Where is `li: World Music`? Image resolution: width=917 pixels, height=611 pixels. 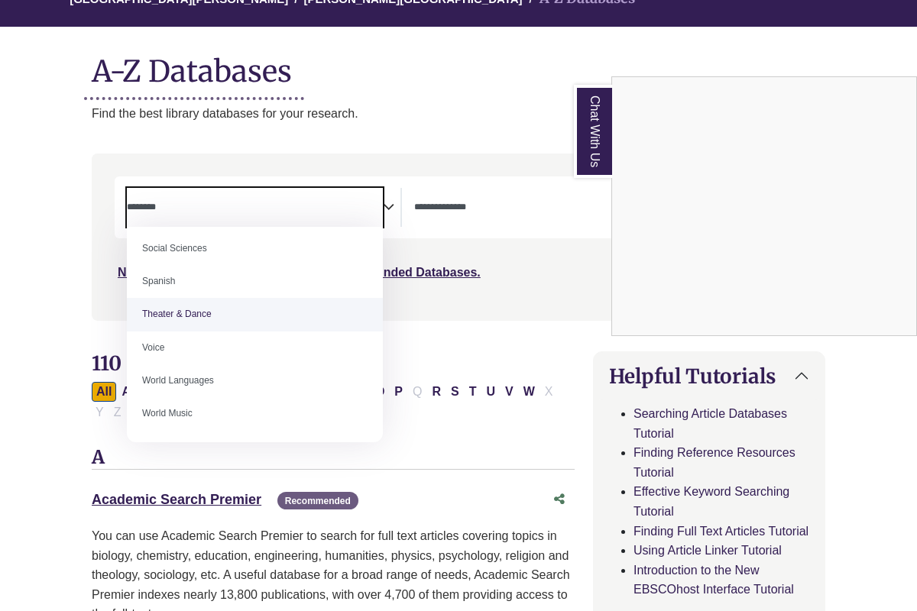 li: World Music is located at coordinates (254, 413).